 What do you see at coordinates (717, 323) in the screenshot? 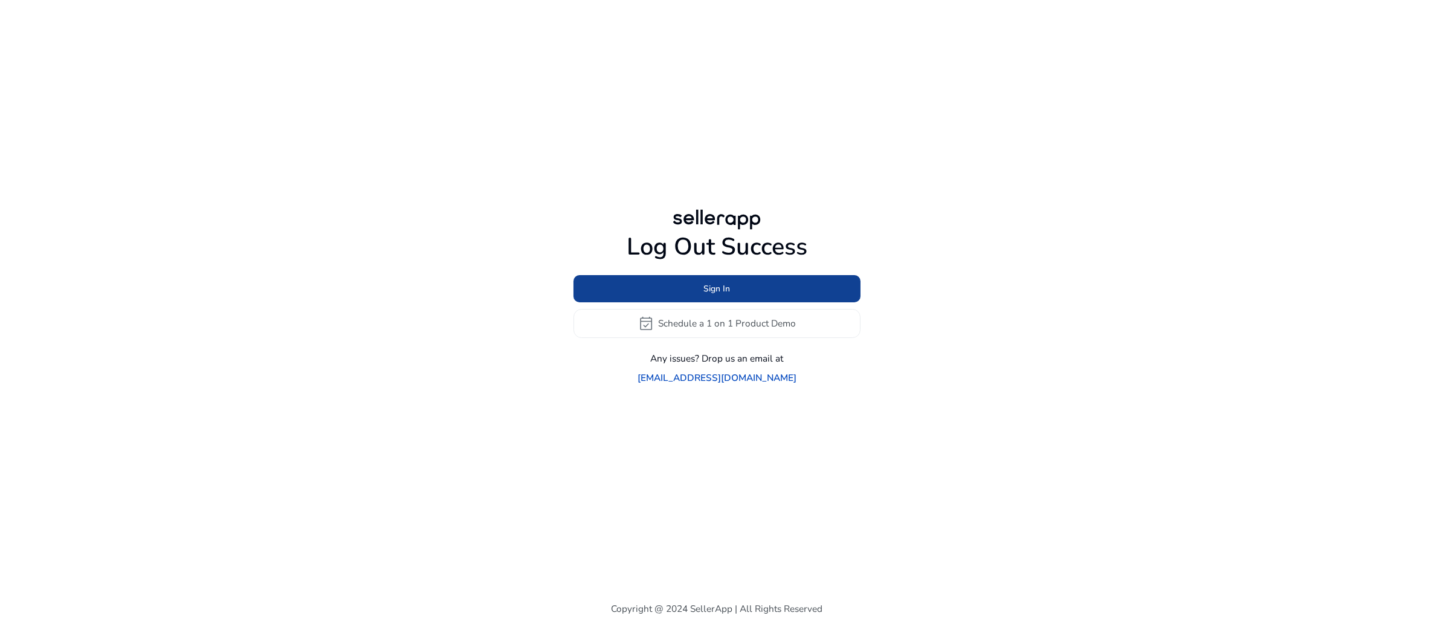
I see `button: event_availableSchedule a 1 on 1 Product Demo` at bounding box center [717, 323].